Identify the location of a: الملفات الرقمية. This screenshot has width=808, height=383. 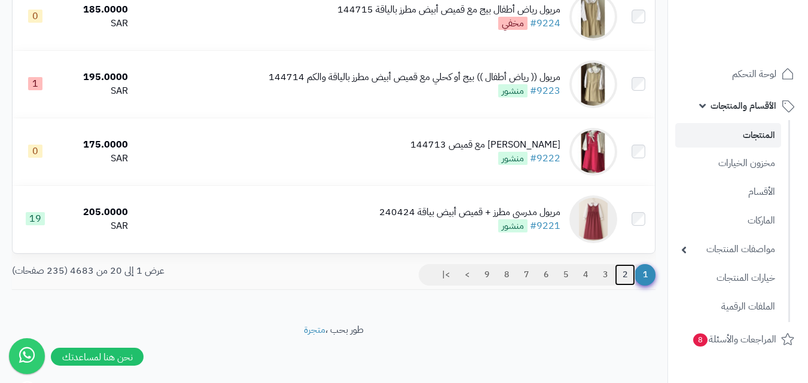
(728, 307).